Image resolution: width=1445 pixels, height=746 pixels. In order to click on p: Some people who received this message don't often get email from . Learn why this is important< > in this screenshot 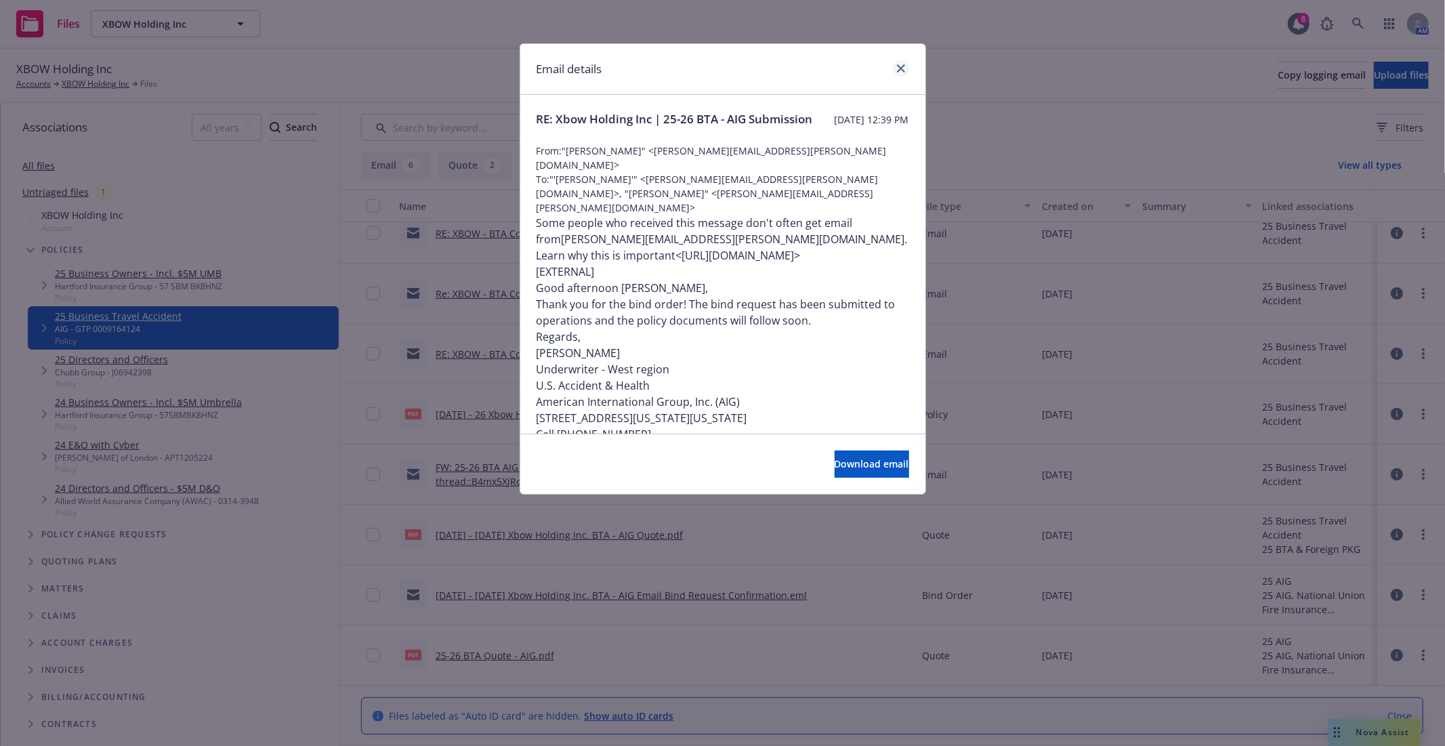, I will do `click(723, 239)`.